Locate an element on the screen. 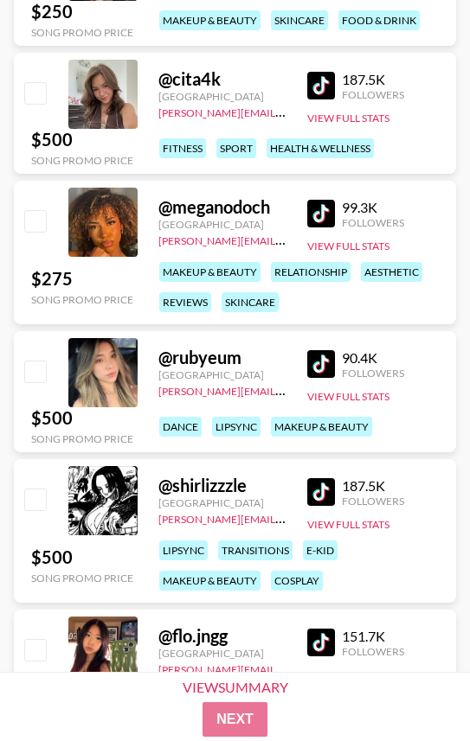 This screenshot has width=470, height=741. div: aesthetic is located at coordinates (391, 272).